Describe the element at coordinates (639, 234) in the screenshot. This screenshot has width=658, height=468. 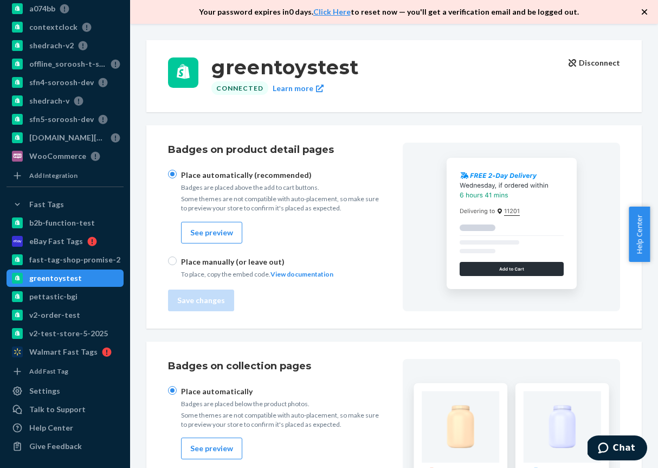
I see `span: Help Center` at that location.